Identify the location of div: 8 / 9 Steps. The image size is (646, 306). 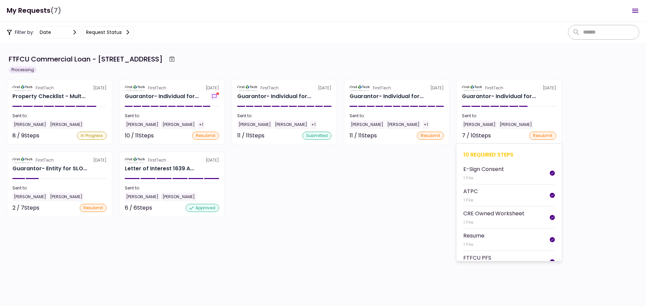
(26, 136).